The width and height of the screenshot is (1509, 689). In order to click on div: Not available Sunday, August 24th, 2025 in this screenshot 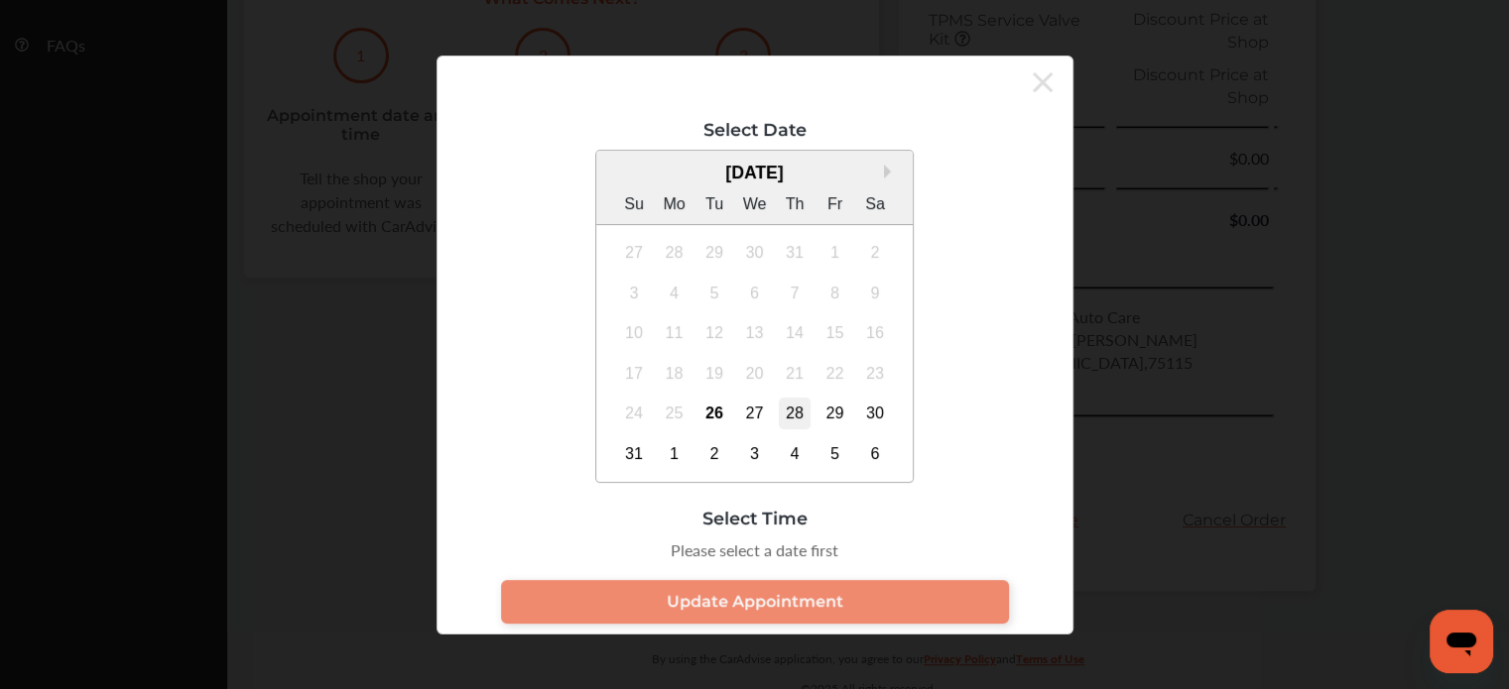, I will do `click(634, 414)`.